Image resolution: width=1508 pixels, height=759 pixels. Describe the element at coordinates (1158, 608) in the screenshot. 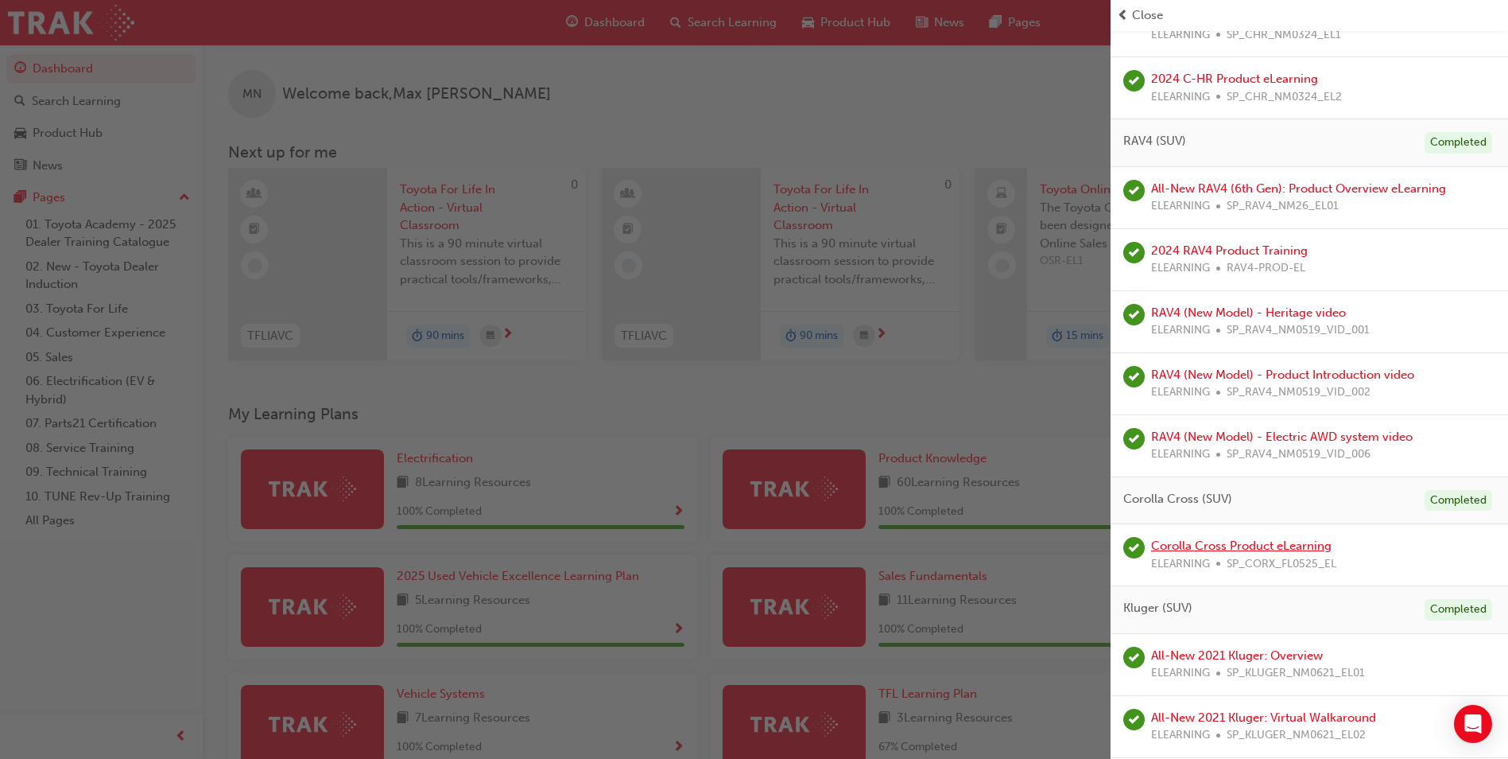

I see `span: Kluger (SUV)` at that location.